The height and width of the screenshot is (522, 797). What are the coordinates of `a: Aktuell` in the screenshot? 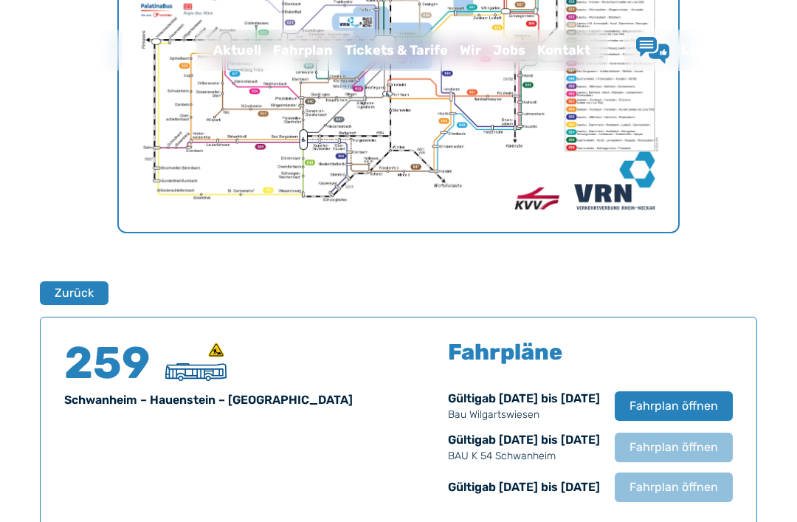 It's located at (237, 50).